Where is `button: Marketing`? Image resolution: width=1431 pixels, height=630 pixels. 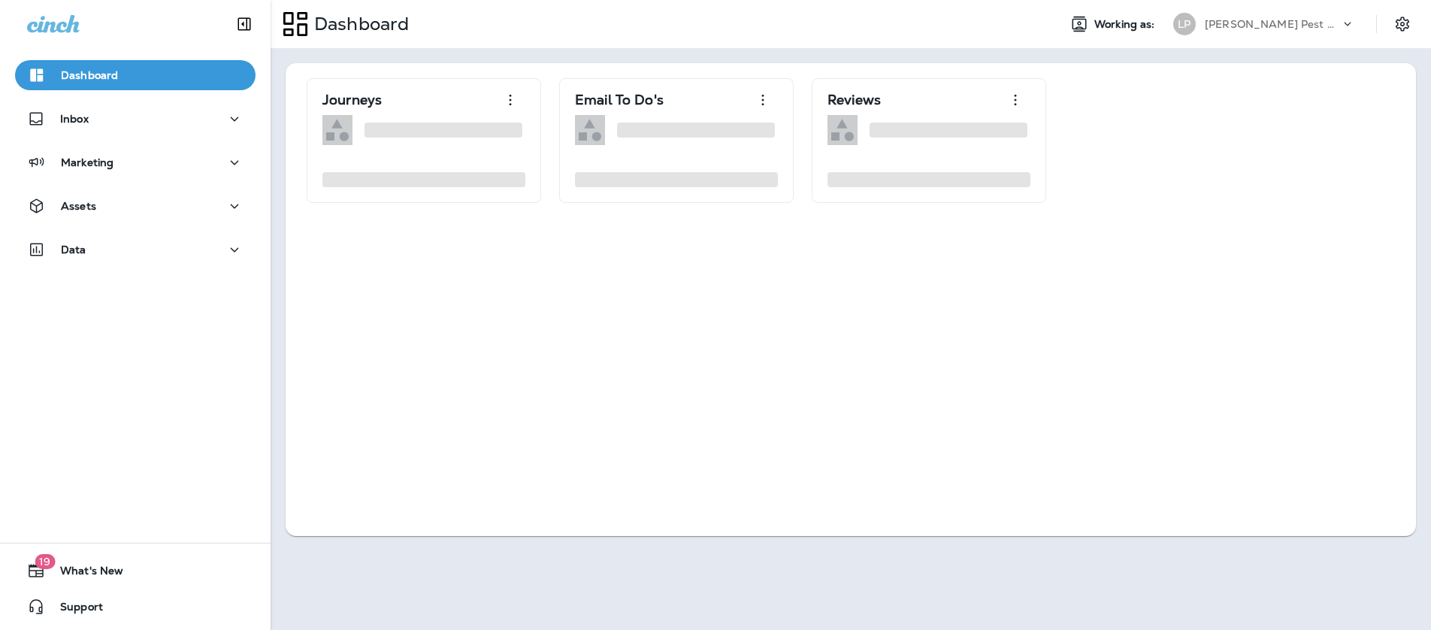
button: Marketing is located at coordinates (135, 162).